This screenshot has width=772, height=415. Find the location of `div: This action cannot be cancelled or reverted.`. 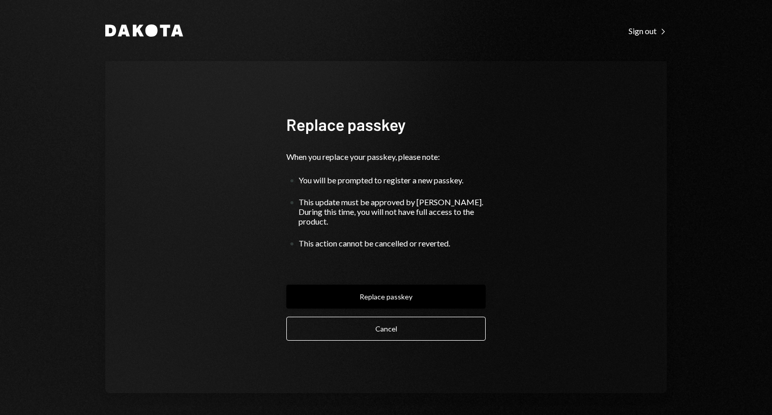

div: This action cannot be cancelled or reverted. is located at coordinates (392, 243).